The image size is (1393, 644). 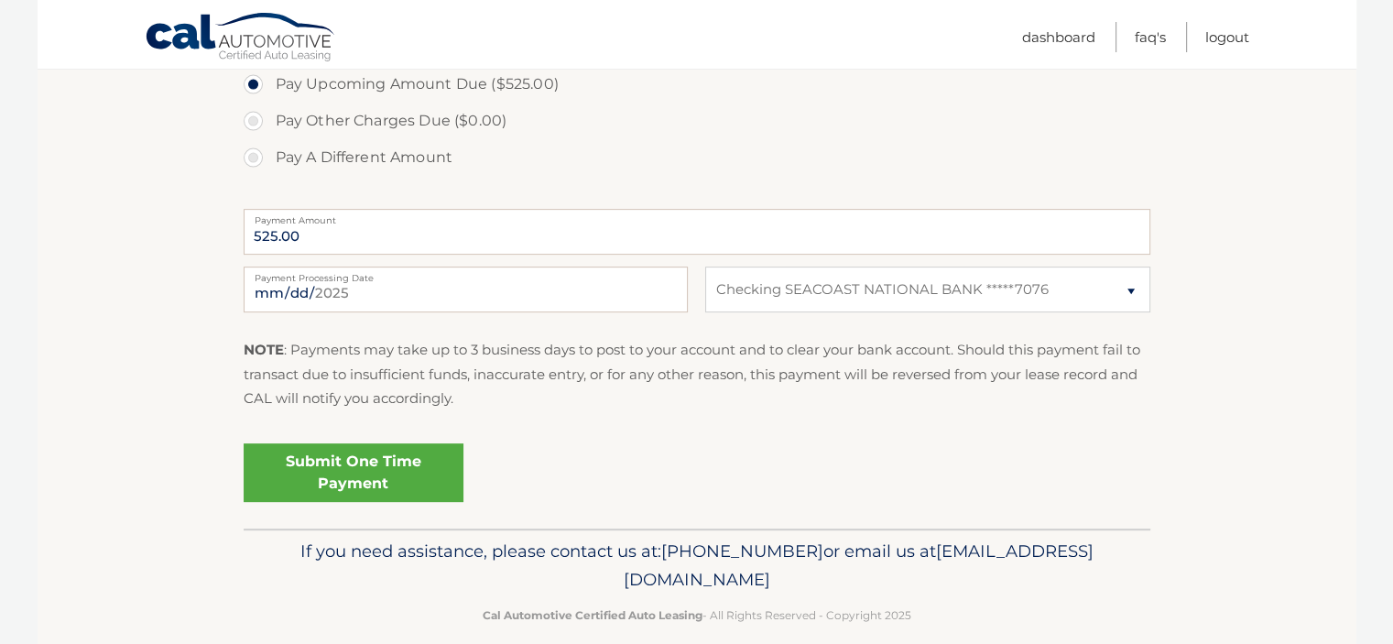 What do you see at coordinates (1059, 37) in the screenshot?
I see `a: Dashboard` at bounding box center [1059, 37].